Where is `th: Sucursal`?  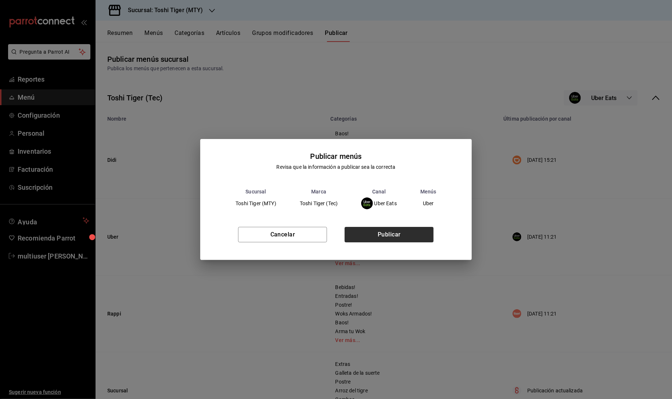 th: Sucursal is located at coordinates (256, 191).